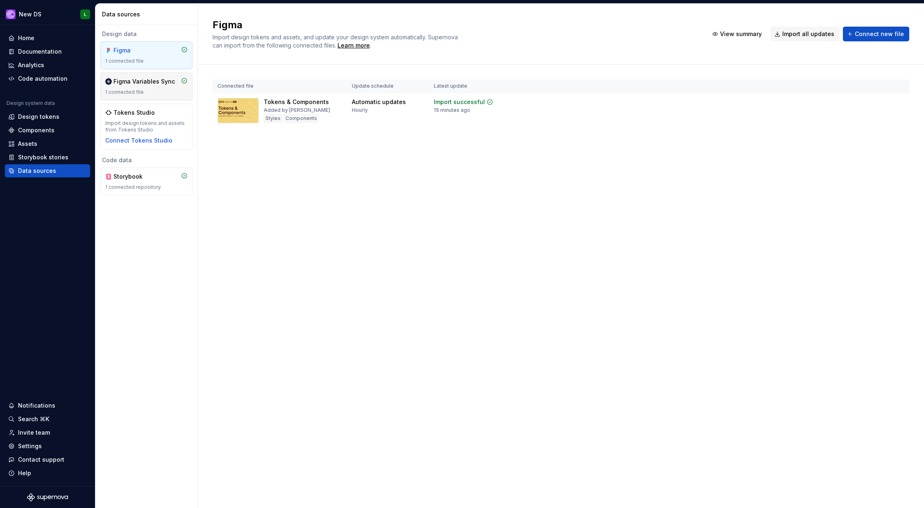 Image resolution: width=924 pixels, height=508 pixels. What do you see at coordinates (48, 79) in the screenshot?
I see `a: Code automation` at bounding box center [48, 79].